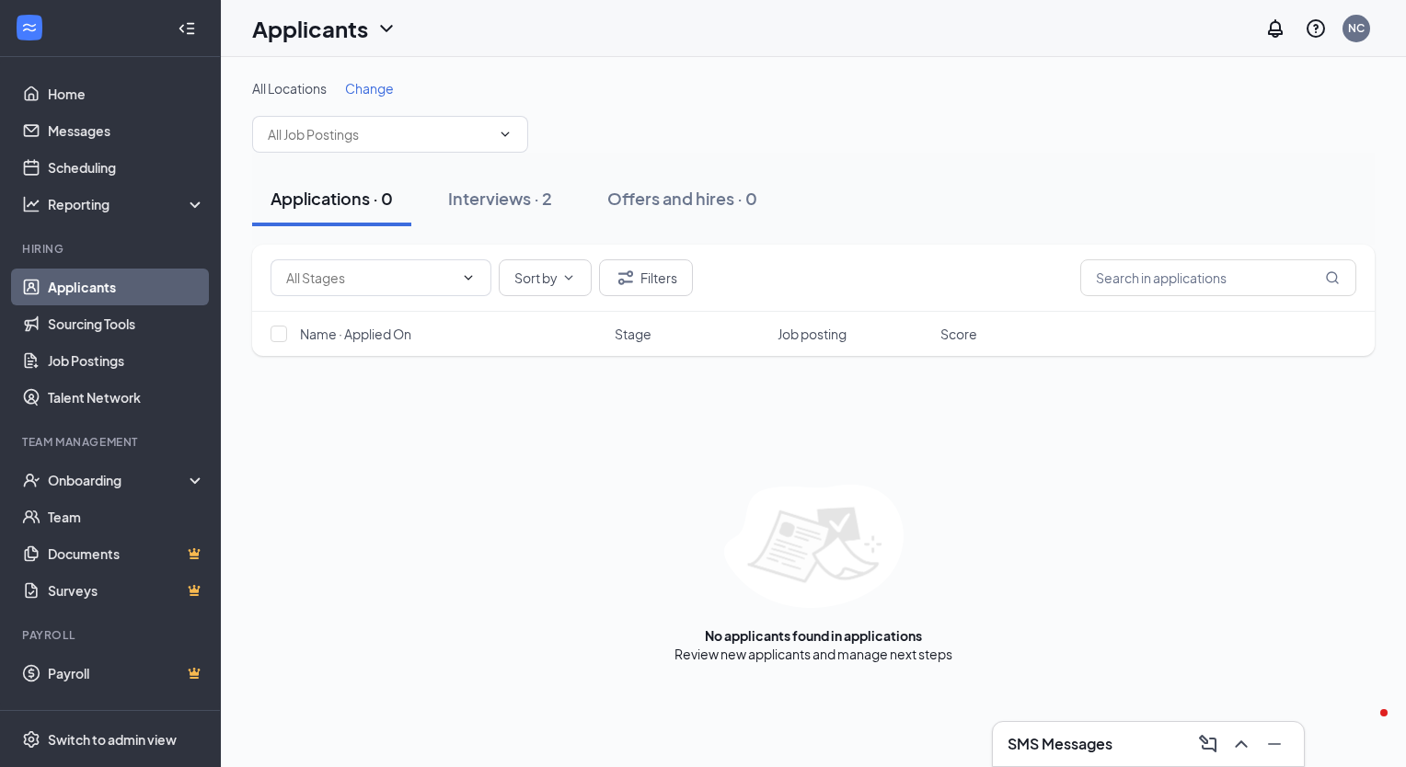  I want to click on svg: Collapse, so click(187, 29).